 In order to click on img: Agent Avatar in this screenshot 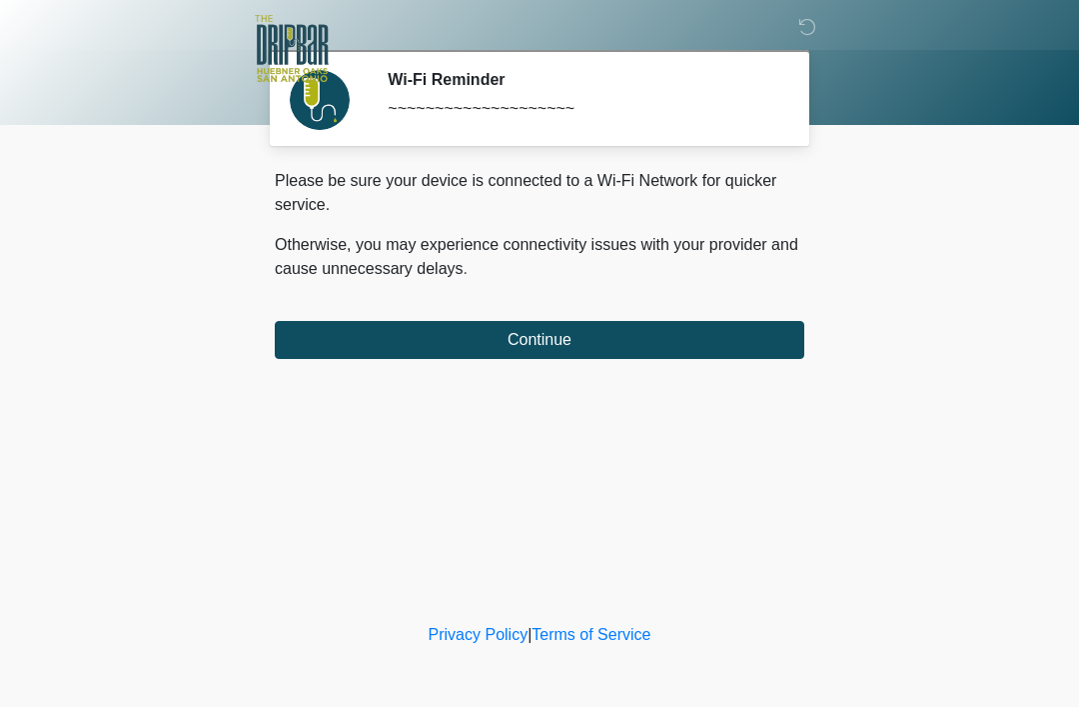, I will do `click(320, 100)`.